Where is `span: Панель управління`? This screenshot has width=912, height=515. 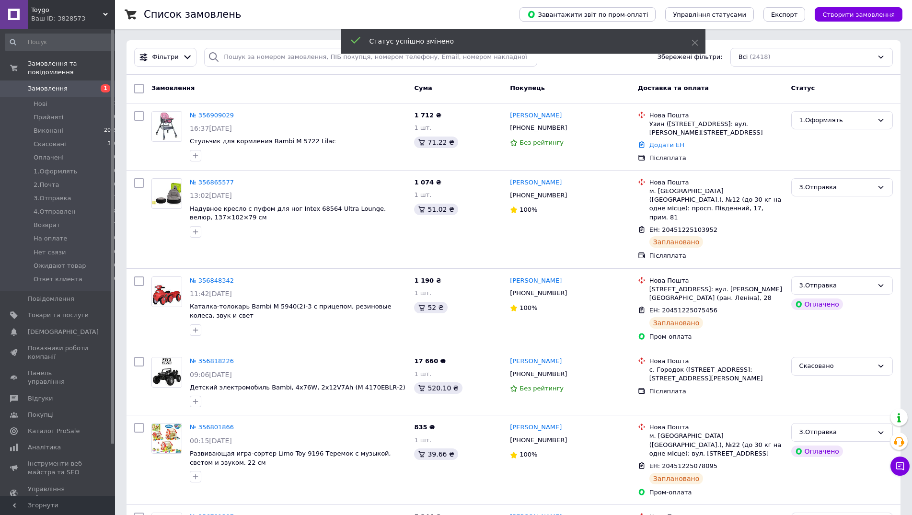 span: Панель управління is located at coordinates (58, 378).